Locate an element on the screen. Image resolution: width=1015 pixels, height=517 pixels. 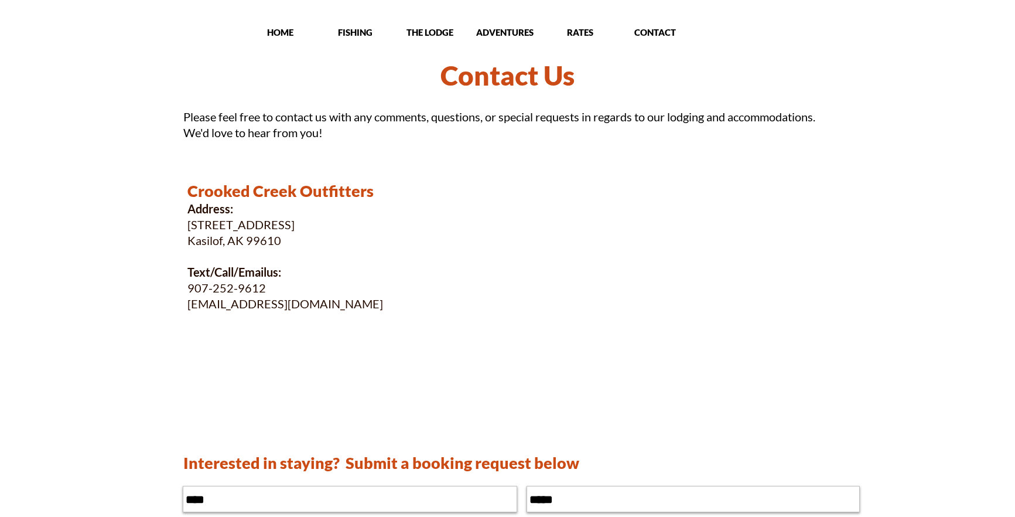
p: Text/Call/Email is located at coordinates (363, 272).